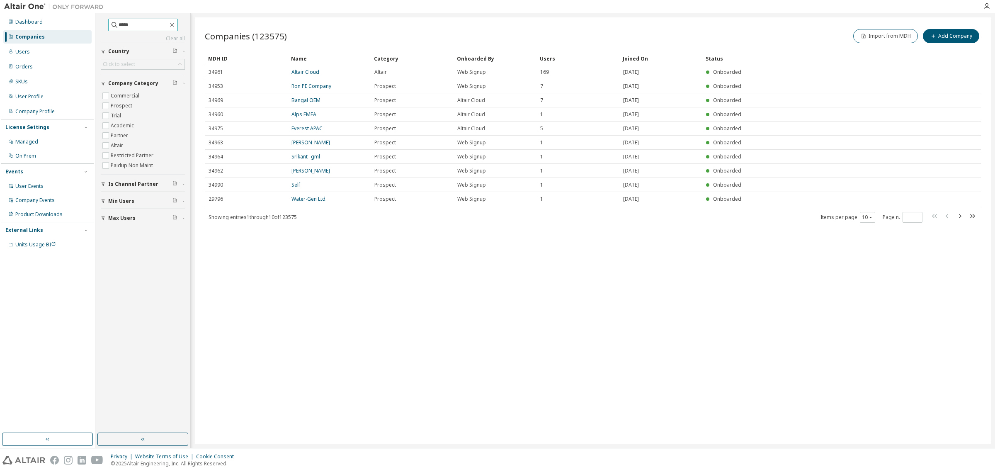 This screenshot has height=472, width=995. Describe the element at coordinates (143, 184) in the screenshot. I see `button: Is Channel Partner` at that location.